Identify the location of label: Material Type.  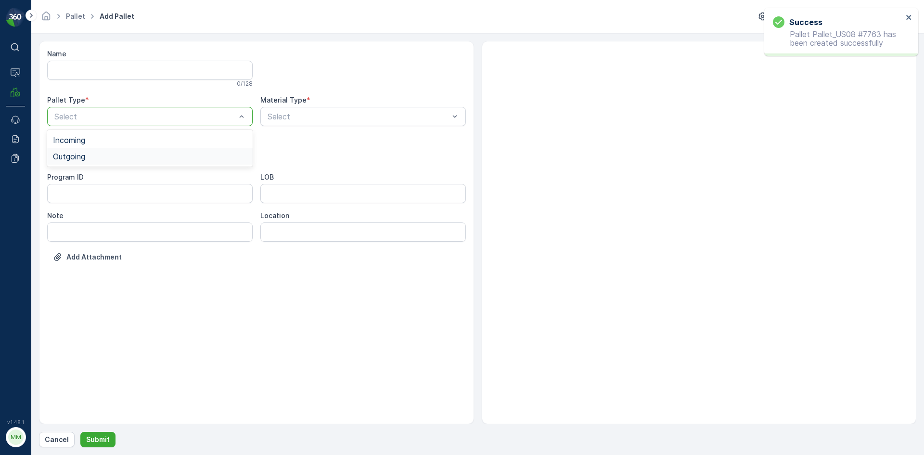
(284, 100).